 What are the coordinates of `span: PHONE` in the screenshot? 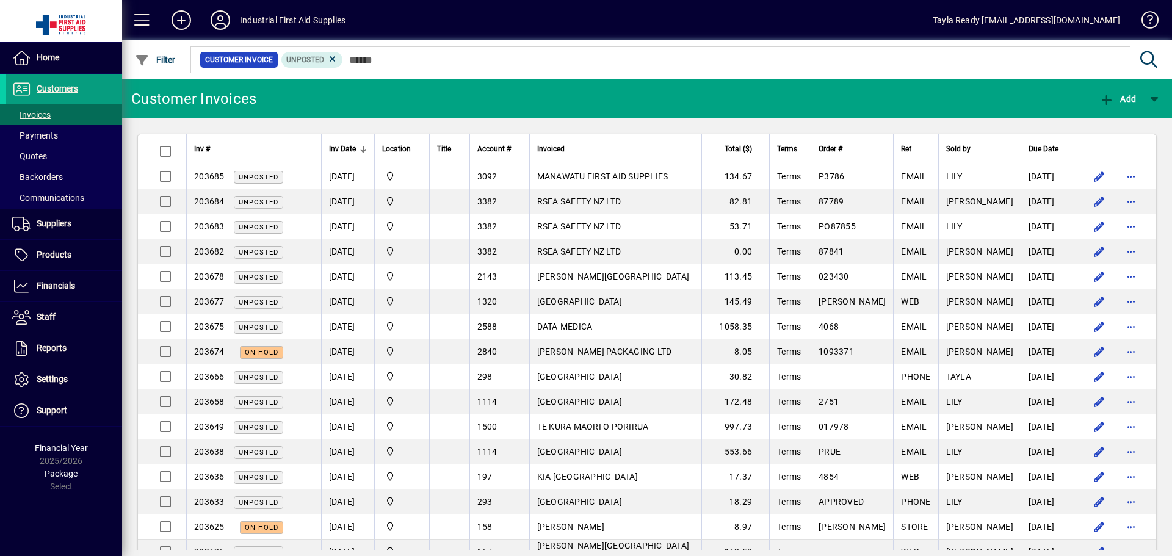 It's located at (916, 502).